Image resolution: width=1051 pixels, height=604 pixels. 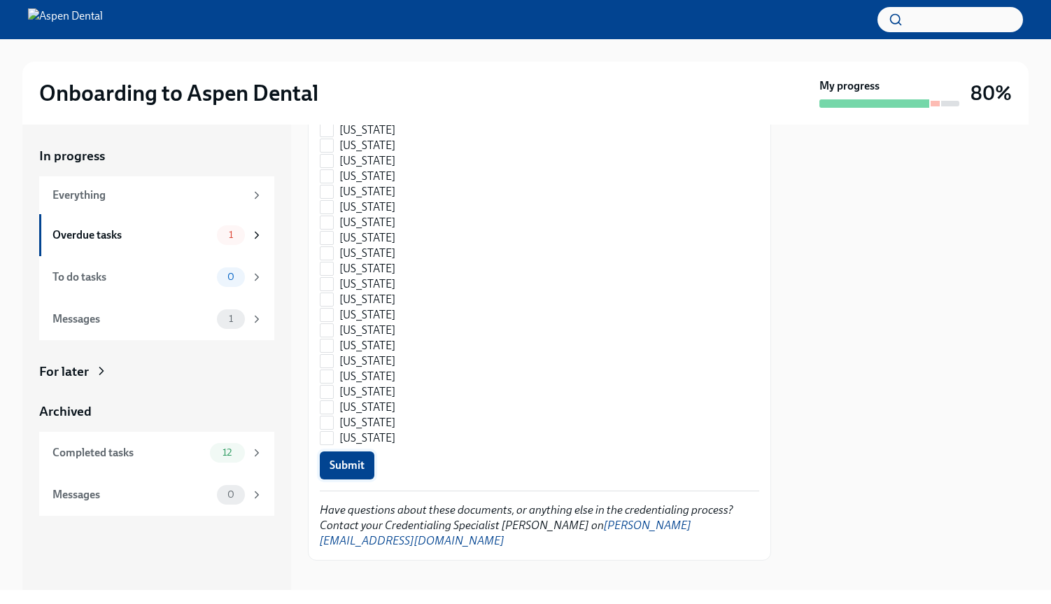 I want to click on a: In progress, so click(x=157, y=156).